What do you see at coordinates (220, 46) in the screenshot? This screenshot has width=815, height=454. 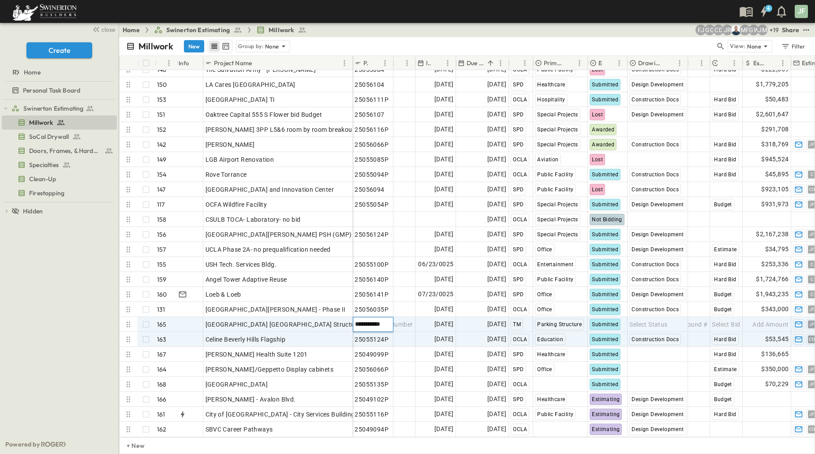 I see `div: table view` at bounding box center [220, 46].